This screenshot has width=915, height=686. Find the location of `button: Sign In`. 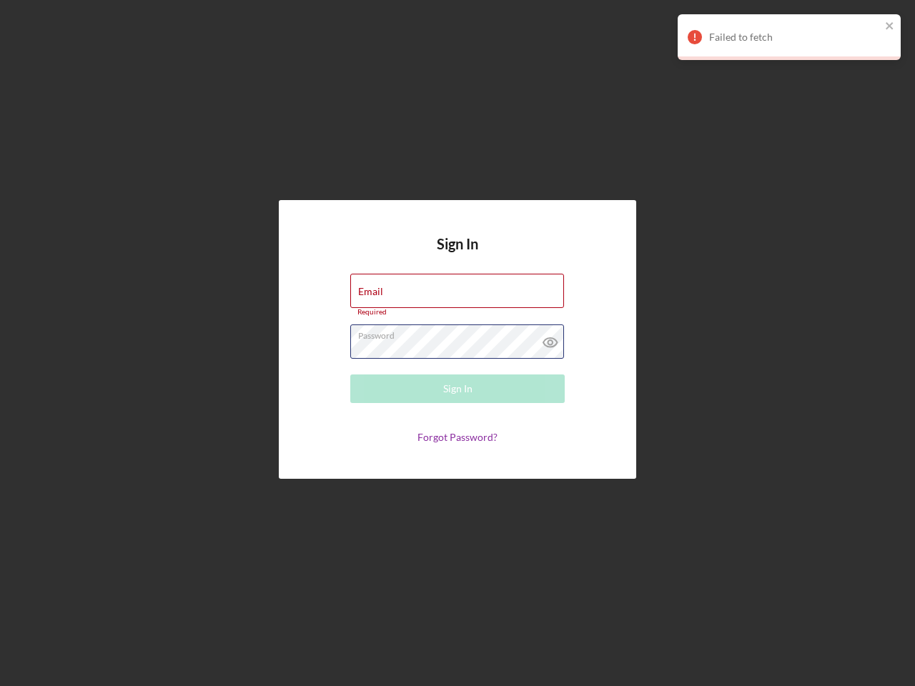

button: Sign In is located at coordinates (457, 389).